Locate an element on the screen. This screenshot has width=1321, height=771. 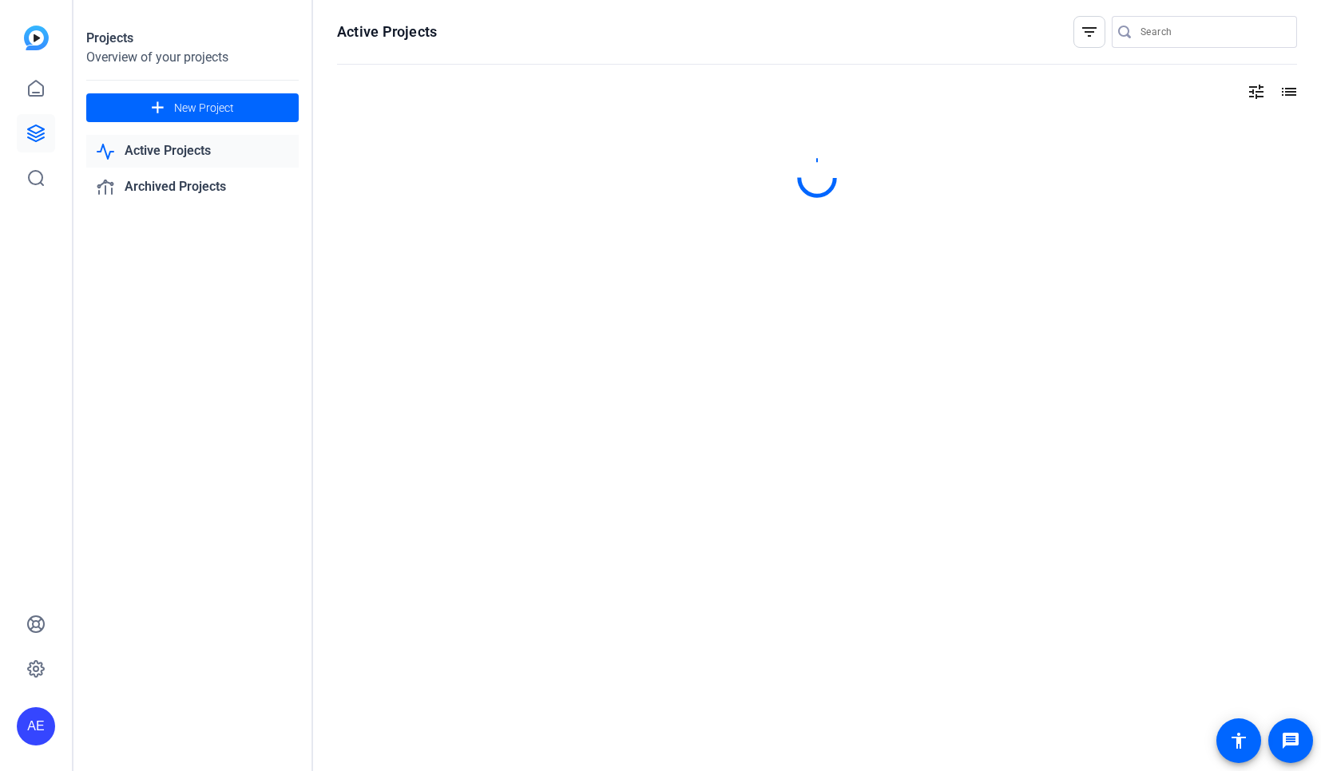
mat-icon: list is located at coordinates (1287, 92).